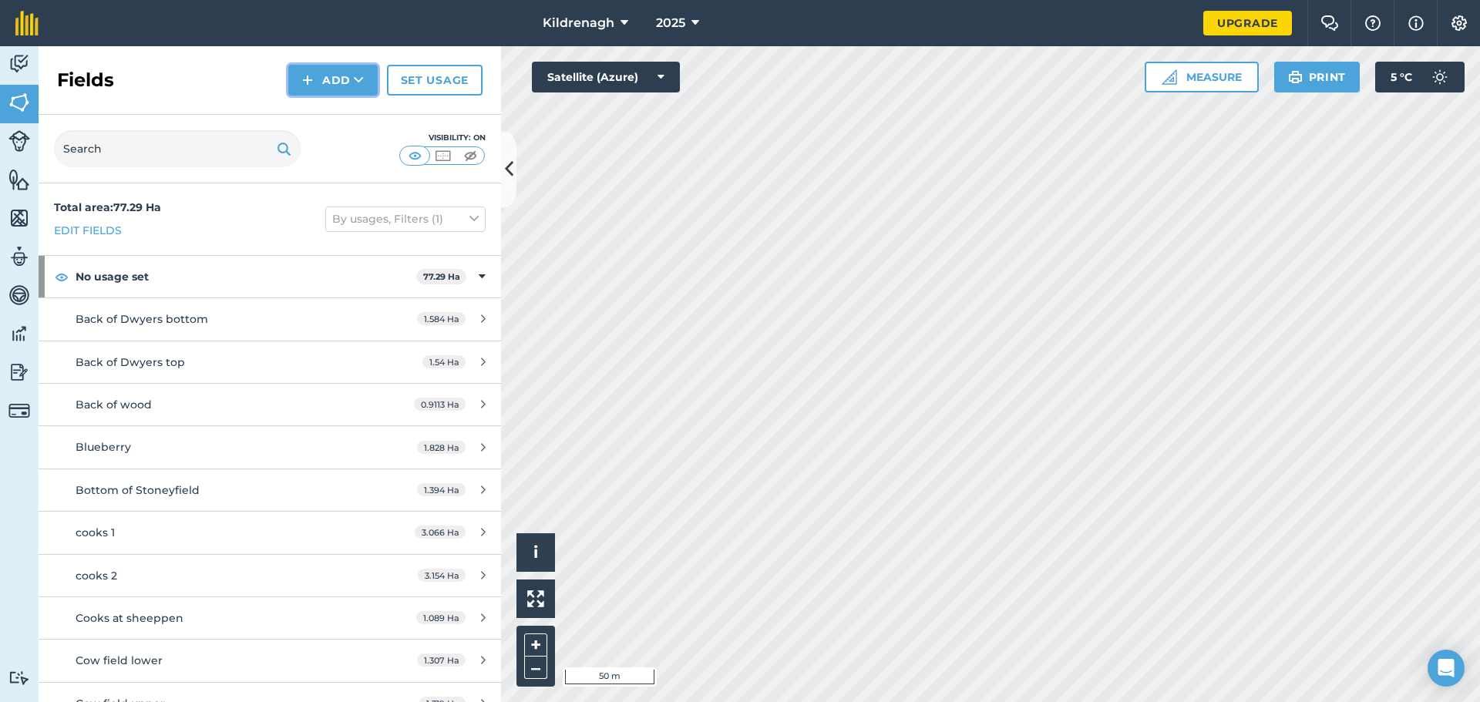 The height and width of the screenshot is (702, 1480). What do you see at coordinates (441, 447) in the screenshot?
I see `span: 1.828 Ha` at bounding box center [441, 447].